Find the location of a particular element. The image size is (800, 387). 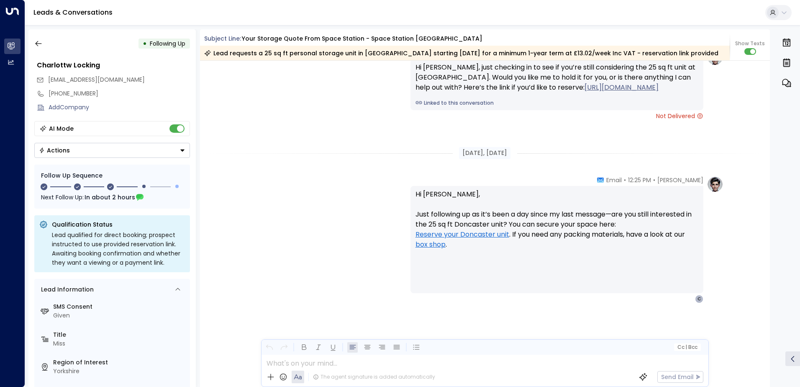

div: Given is located at coordinates (120, 315).